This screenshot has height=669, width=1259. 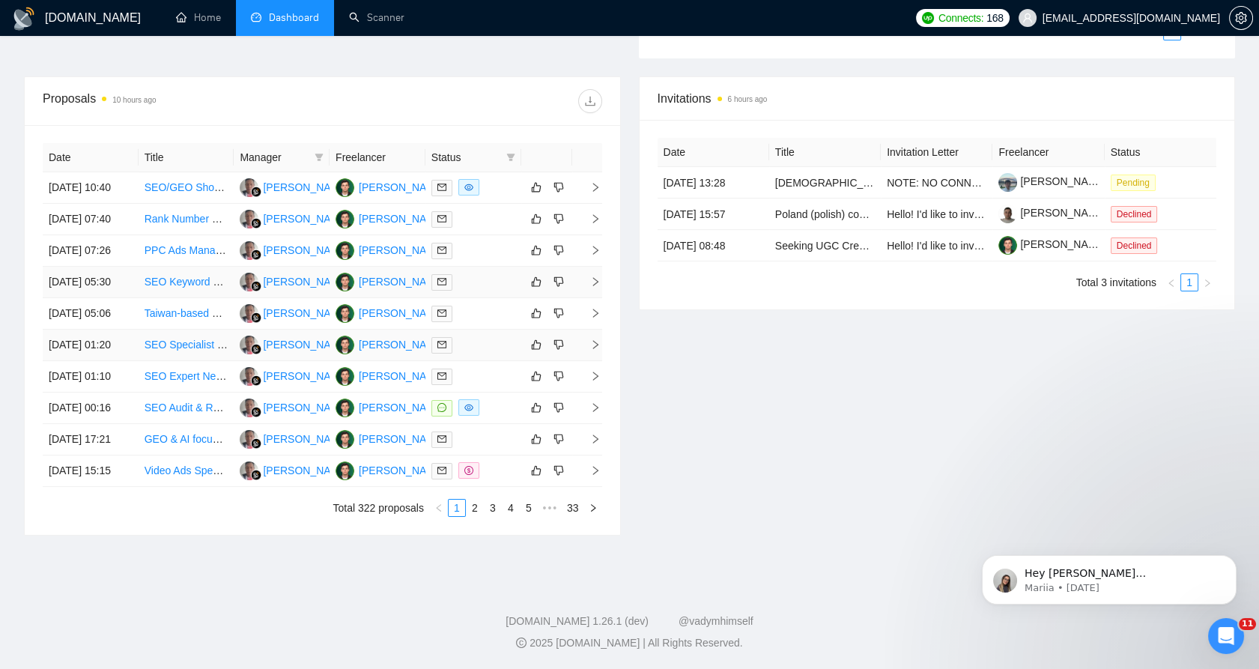 What do you see at coordinates (294, 17) in the screenshot?
I see `span: Dashboard` at bounding box center [294, 17].